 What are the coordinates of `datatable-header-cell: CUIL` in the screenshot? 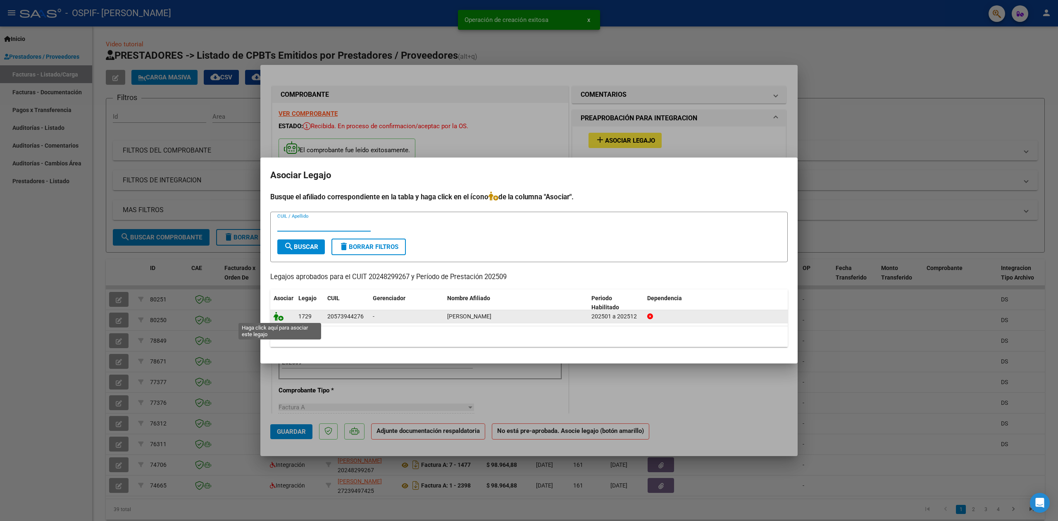 It's located at (347, 303).